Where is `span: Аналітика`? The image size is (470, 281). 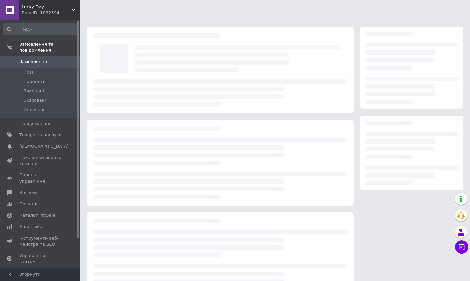 span: Аналітика is located at coordinates (31, 226).